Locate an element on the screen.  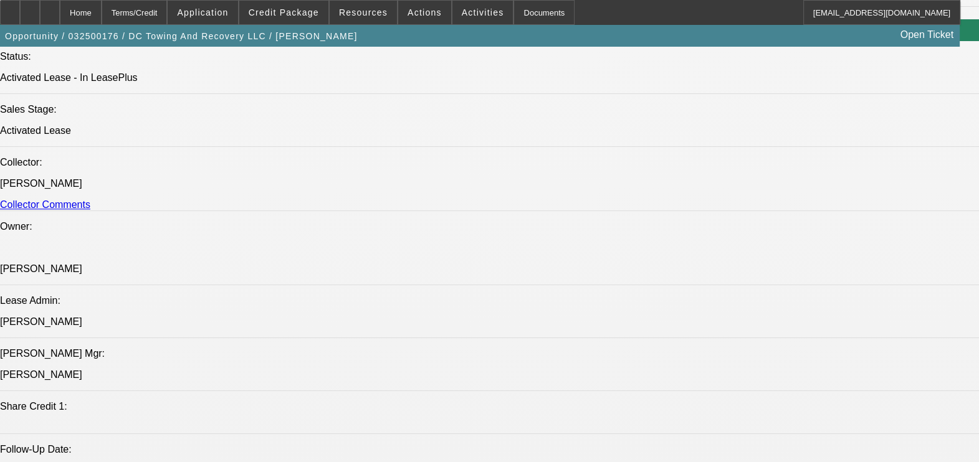
span: Activities is located at coordinates (483, 12).